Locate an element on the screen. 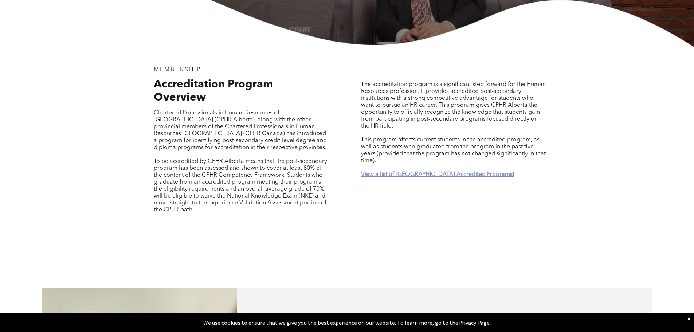  span: To be accredited by CPHR Alberta means that the post-secondary program has been assessed and show... is located at coordinates (241, 186).